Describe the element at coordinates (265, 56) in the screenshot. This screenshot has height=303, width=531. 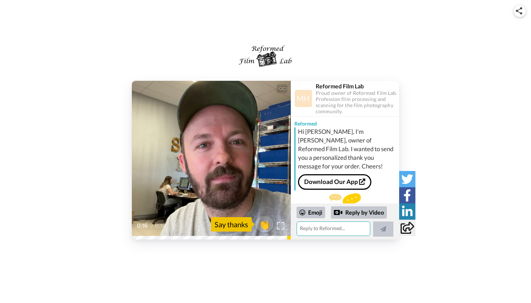
I see `img: logo` at that location.